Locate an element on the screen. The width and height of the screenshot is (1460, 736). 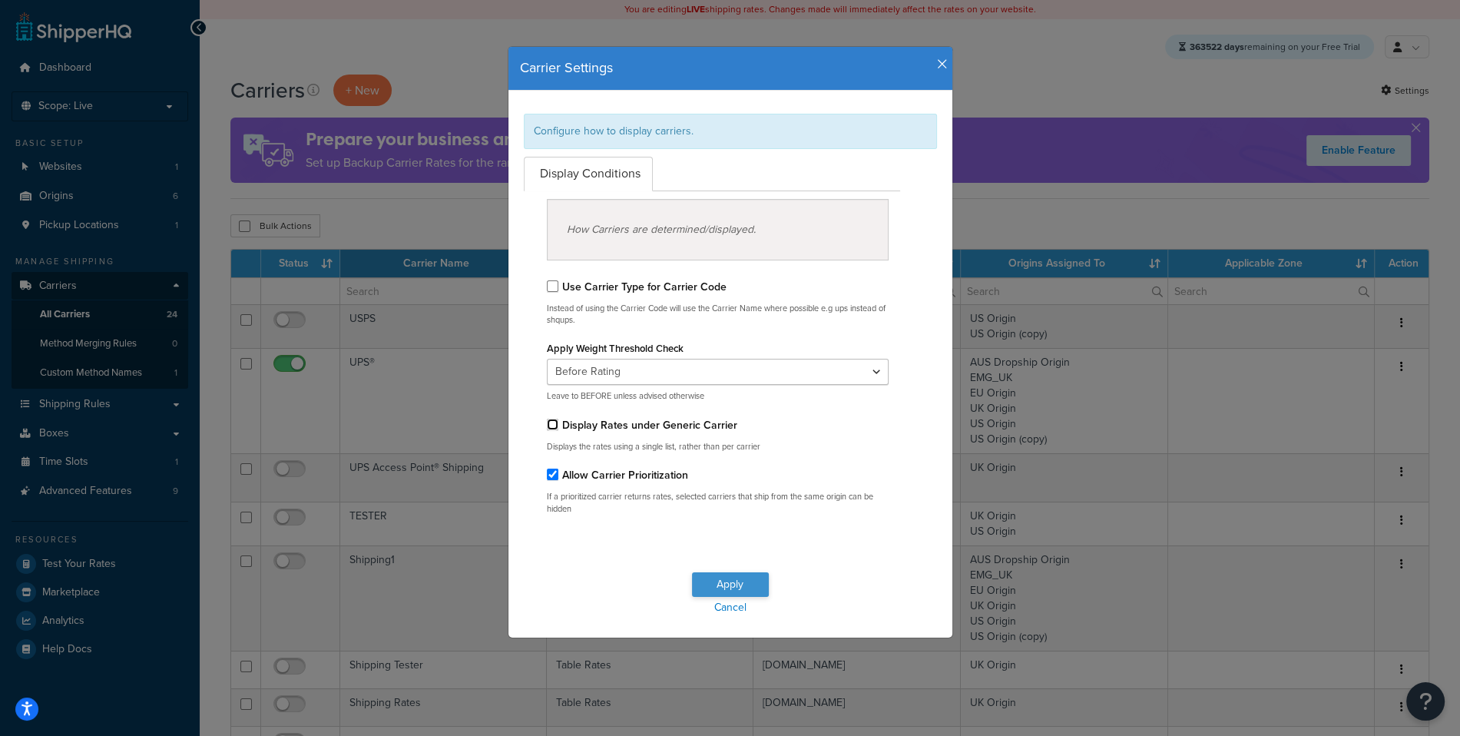
input: Display Rates under Generic Carrier is located at coordinates (552, 424).